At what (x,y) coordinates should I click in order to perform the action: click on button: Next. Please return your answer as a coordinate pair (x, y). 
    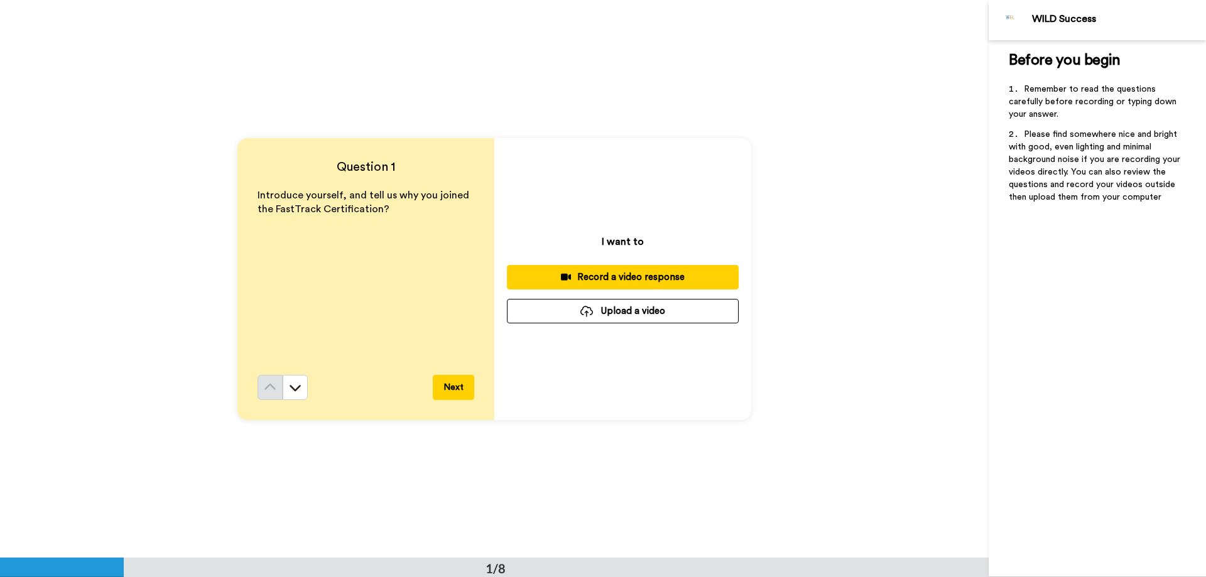
    Looking at the image, I should click on (453, 387).